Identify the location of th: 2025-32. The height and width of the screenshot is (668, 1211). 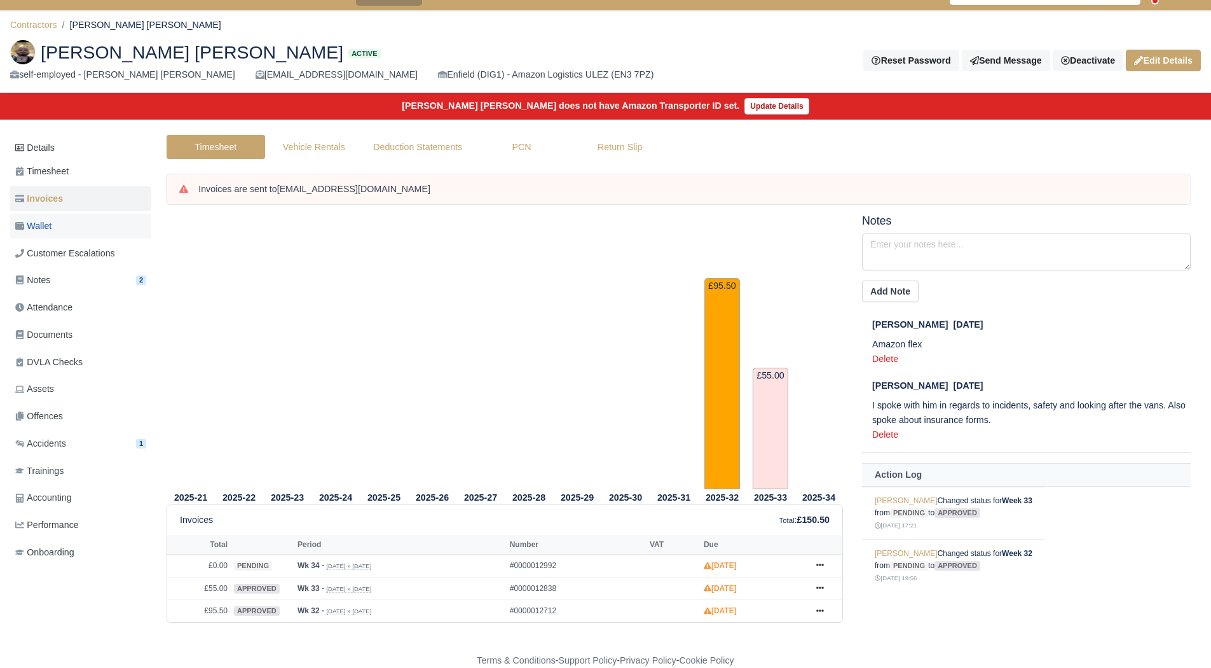
(722, 497).